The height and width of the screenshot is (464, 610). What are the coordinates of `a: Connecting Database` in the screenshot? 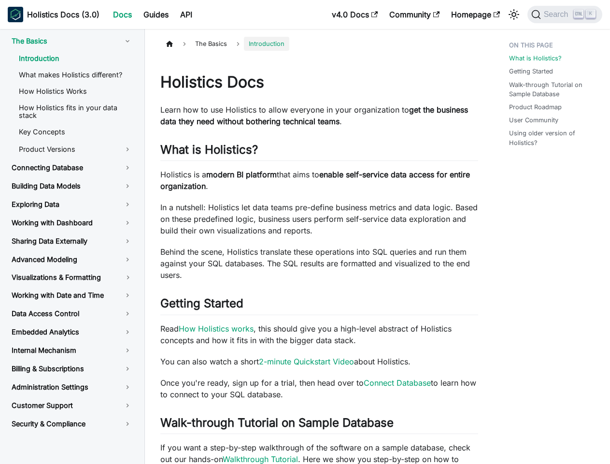 It's located at (72, 168).